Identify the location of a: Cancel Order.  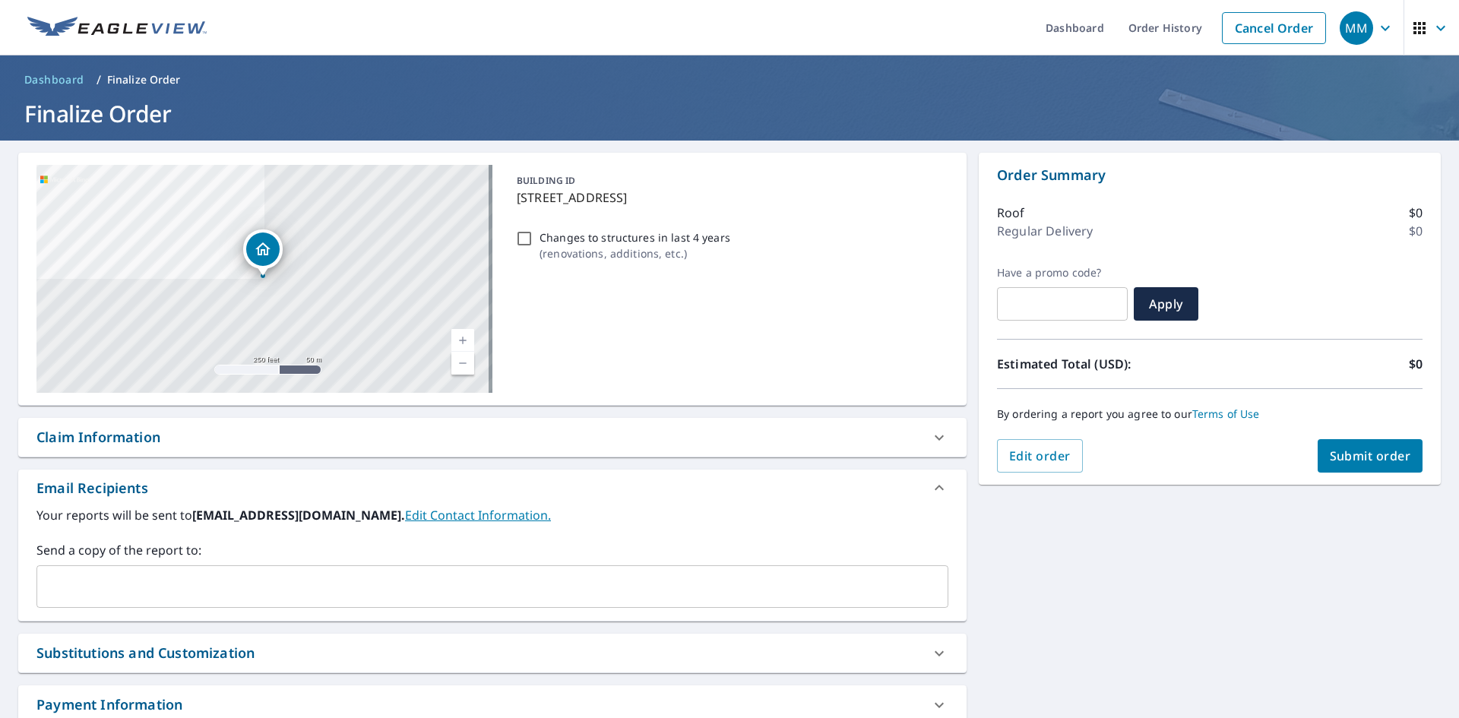
(1274, 28).